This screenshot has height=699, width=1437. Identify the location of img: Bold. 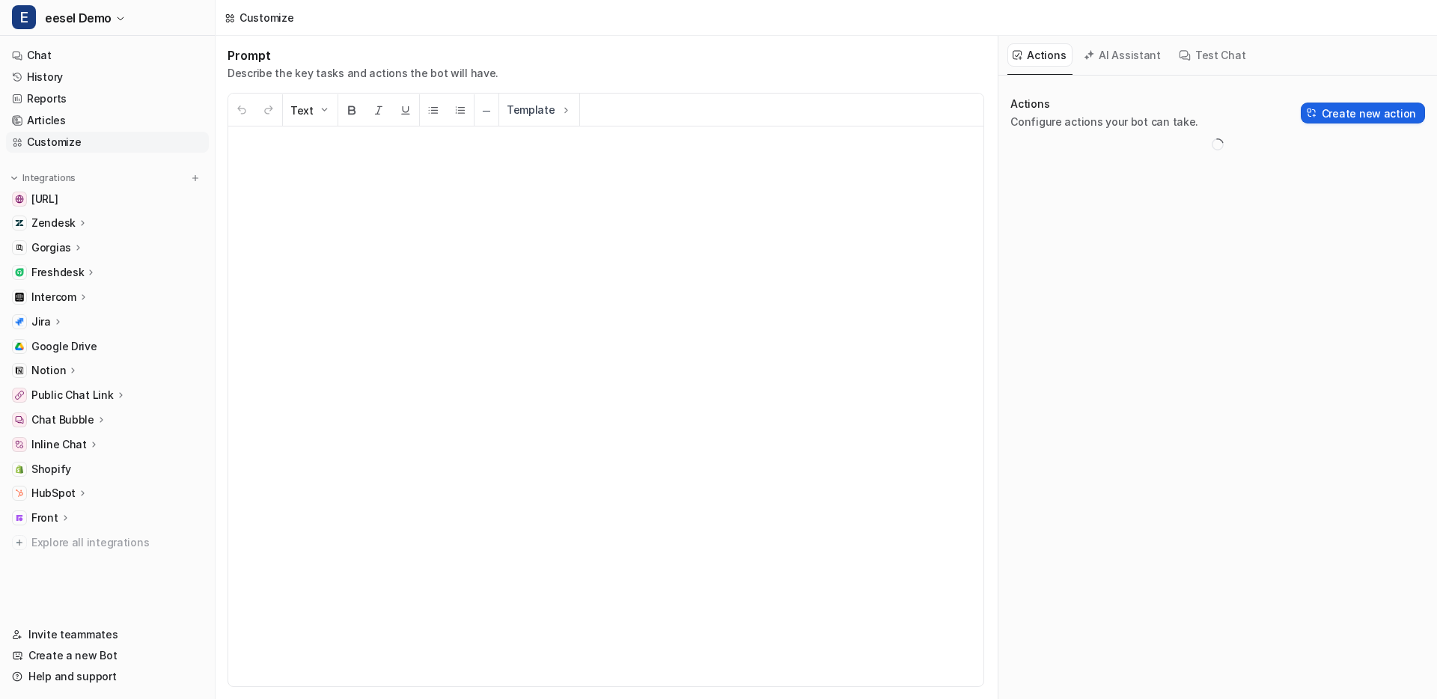
(352, 110).